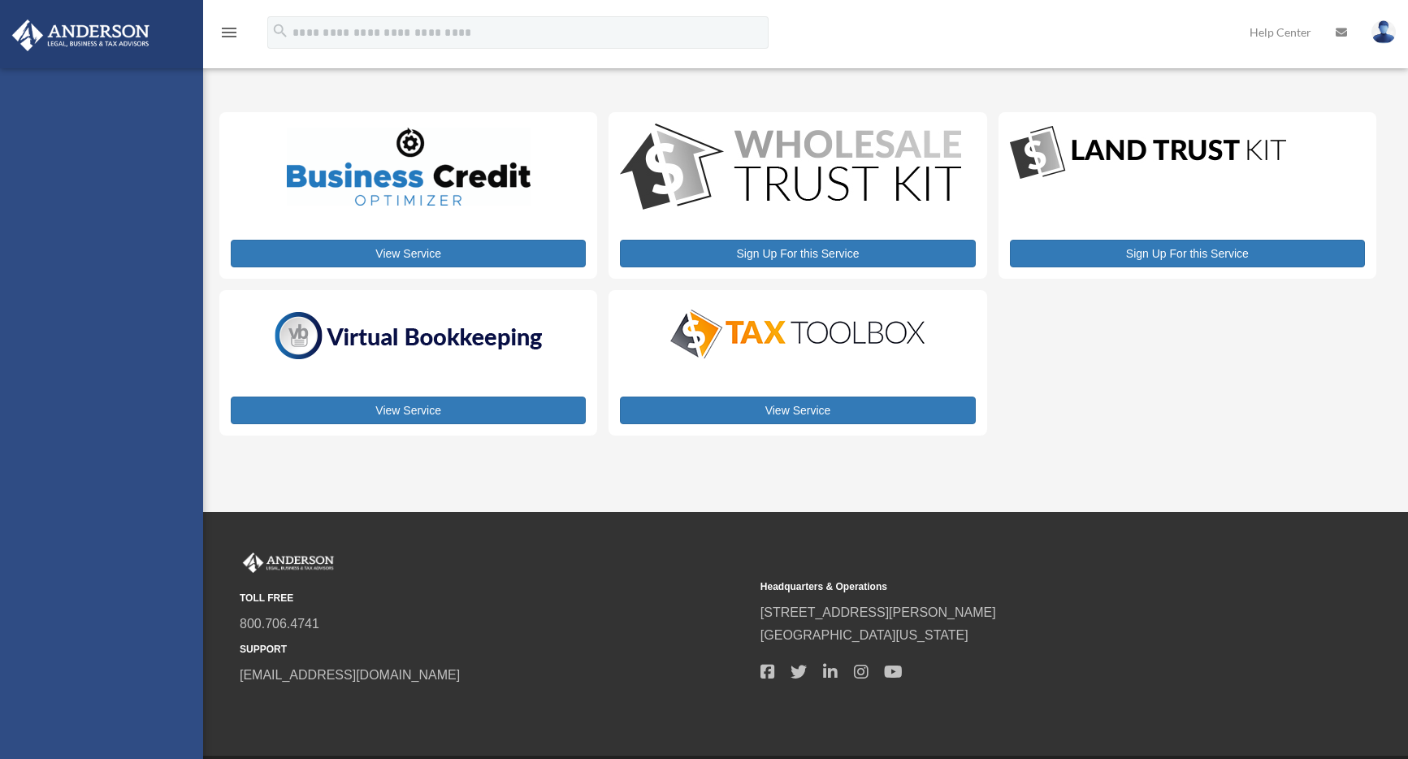 The image size is (1408, 759). I want to click on i: search, so click(280, 31).